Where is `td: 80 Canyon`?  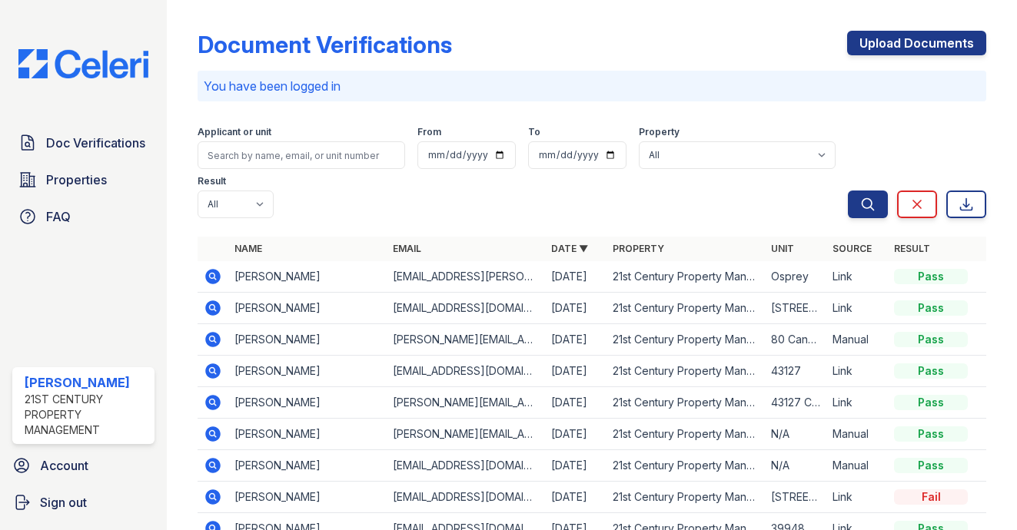
td: 80 Canyon is located at coordinates (795, 340).